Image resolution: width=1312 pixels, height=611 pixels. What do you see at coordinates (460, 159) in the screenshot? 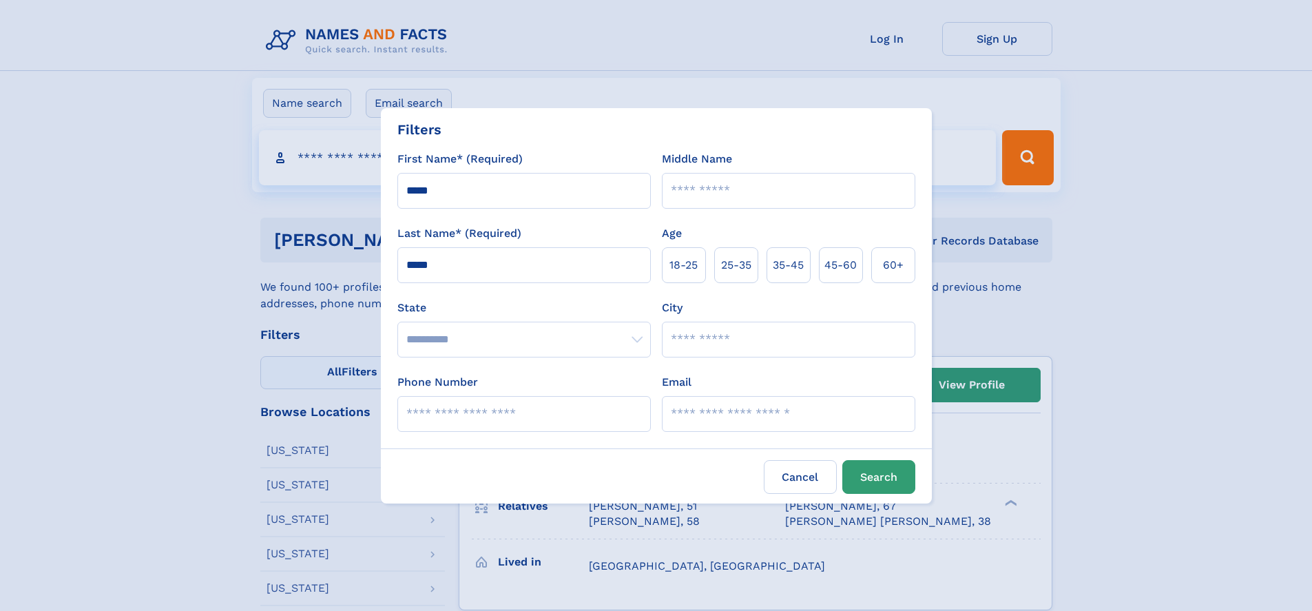
I see `label: First Name* (Required)` at bounding box center [460, 159].